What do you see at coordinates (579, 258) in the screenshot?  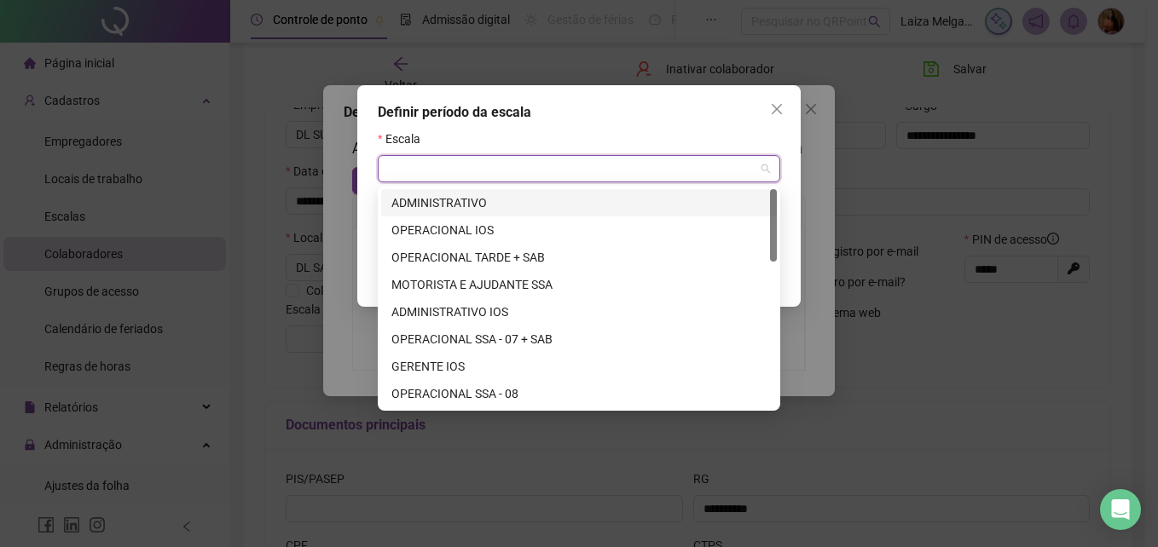 I see `div: OPERACIONAL TARDE + SAB` at bounding box center [579, 258].